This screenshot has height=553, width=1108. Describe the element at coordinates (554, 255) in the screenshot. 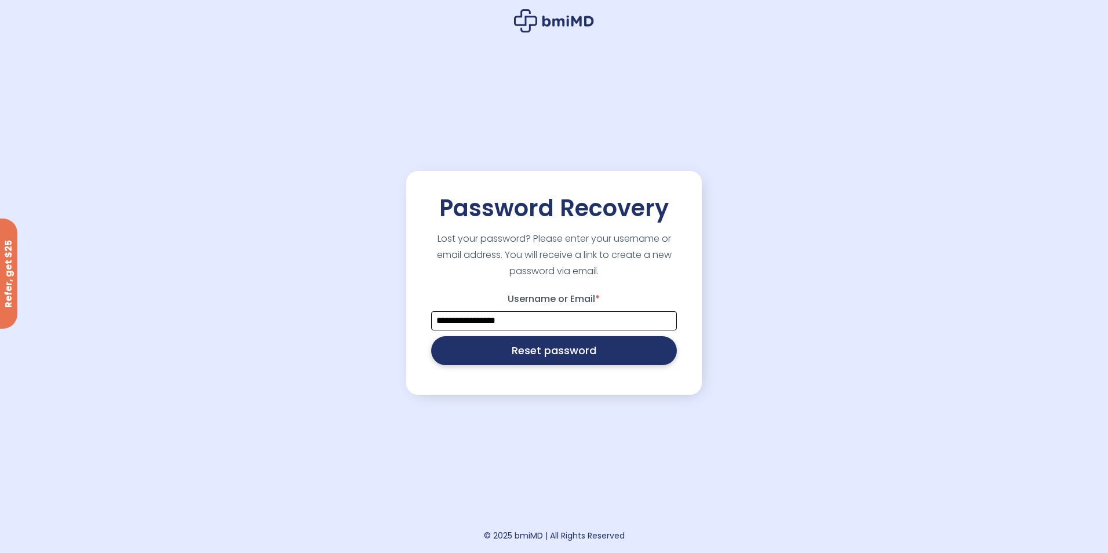

I see `p: Lost your password? Please enter your username or email address. You will receive a link to creat...` at that location.